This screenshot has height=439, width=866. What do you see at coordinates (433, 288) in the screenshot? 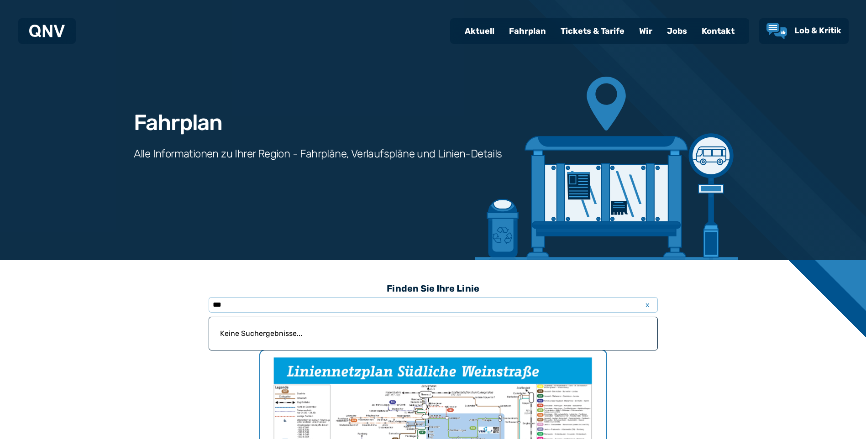
I see `h3: Finden Sie Ihre Linie` at bounding box center [433, 288].